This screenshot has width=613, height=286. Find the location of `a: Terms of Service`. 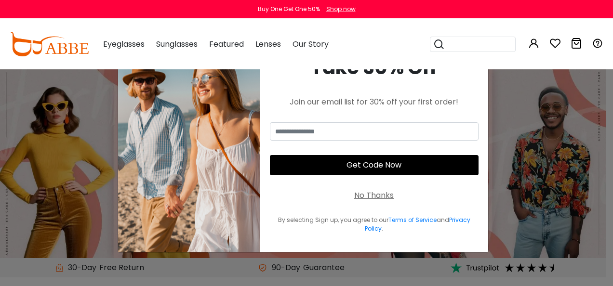

a: Terms of Service is located at coordinates (412, 220).